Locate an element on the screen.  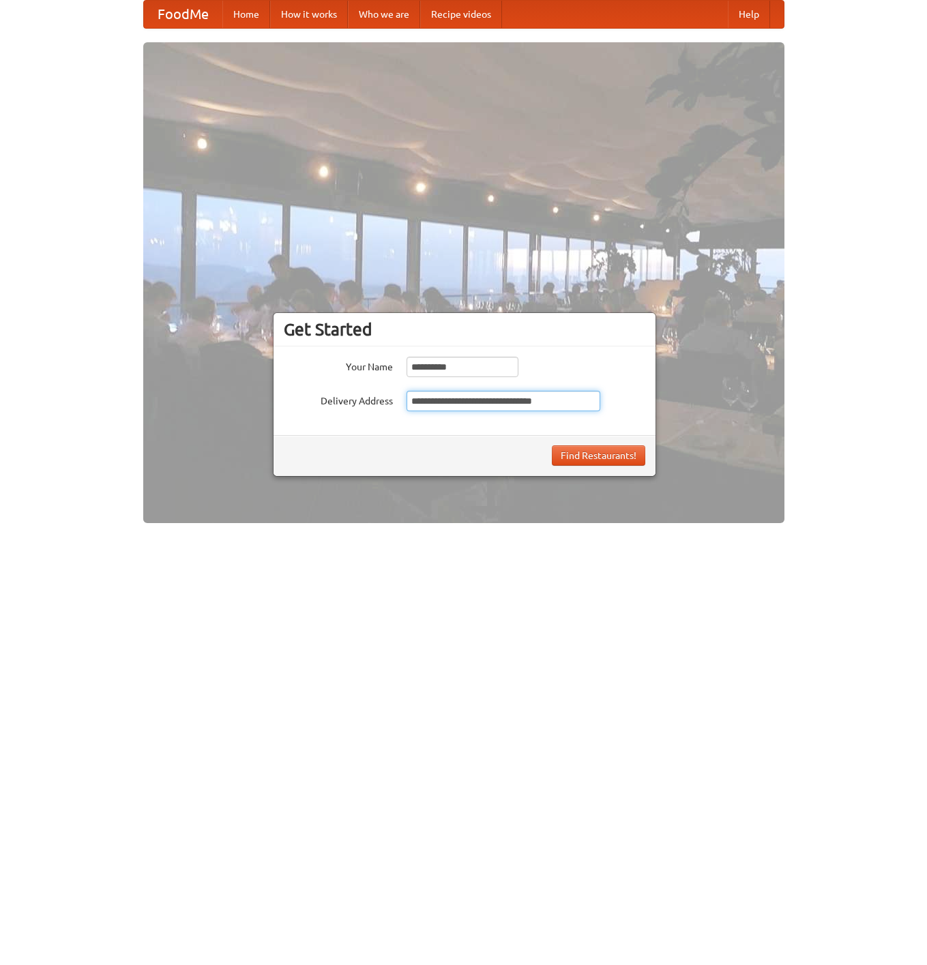
a: Recipe videos is located at coordinates (461, 14).